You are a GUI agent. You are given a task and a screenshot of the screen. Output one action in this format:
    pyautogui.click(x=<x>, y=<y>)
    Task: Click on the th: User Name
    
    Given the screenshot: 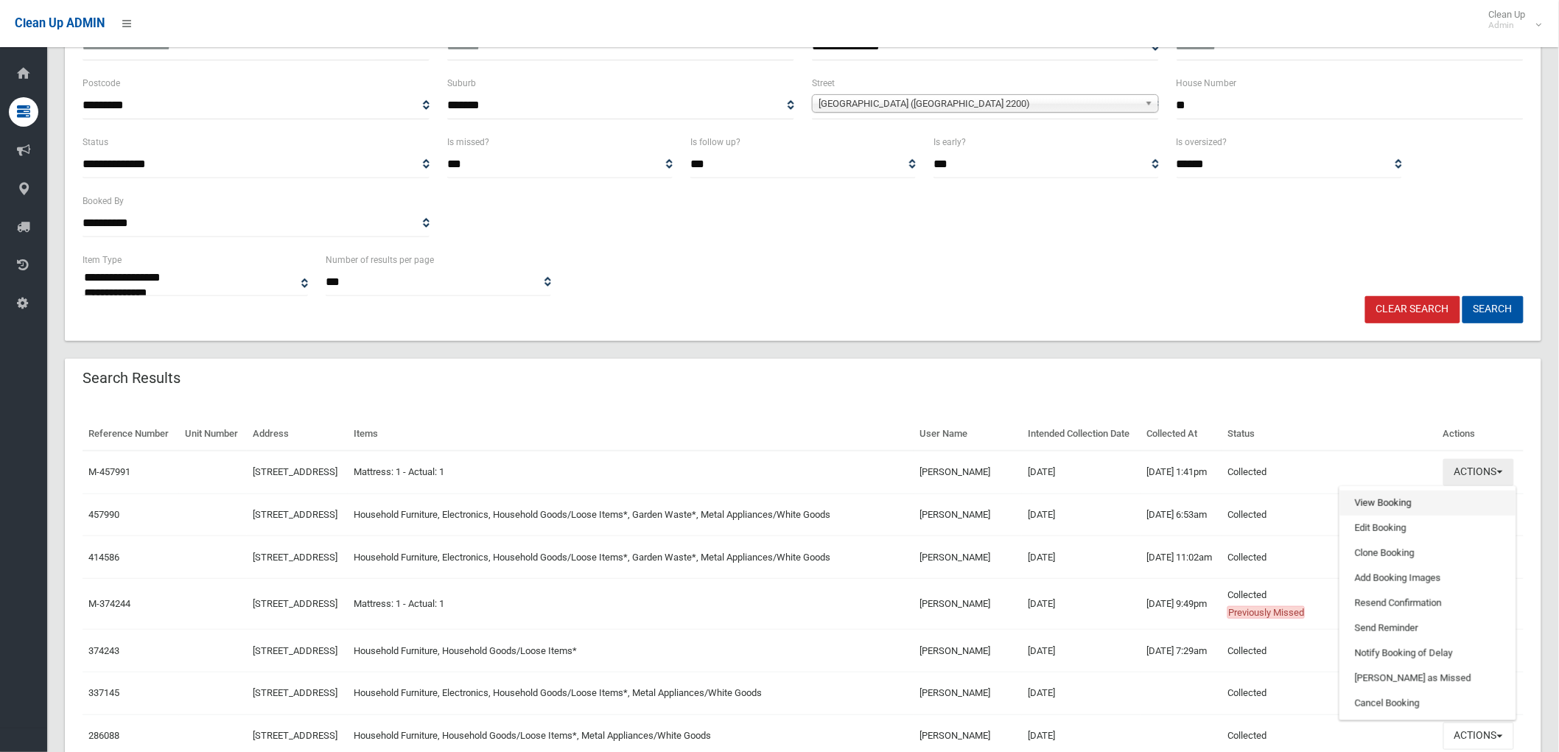 What is the action you would take?
    pyautogui.click(x=968, y=434)
    